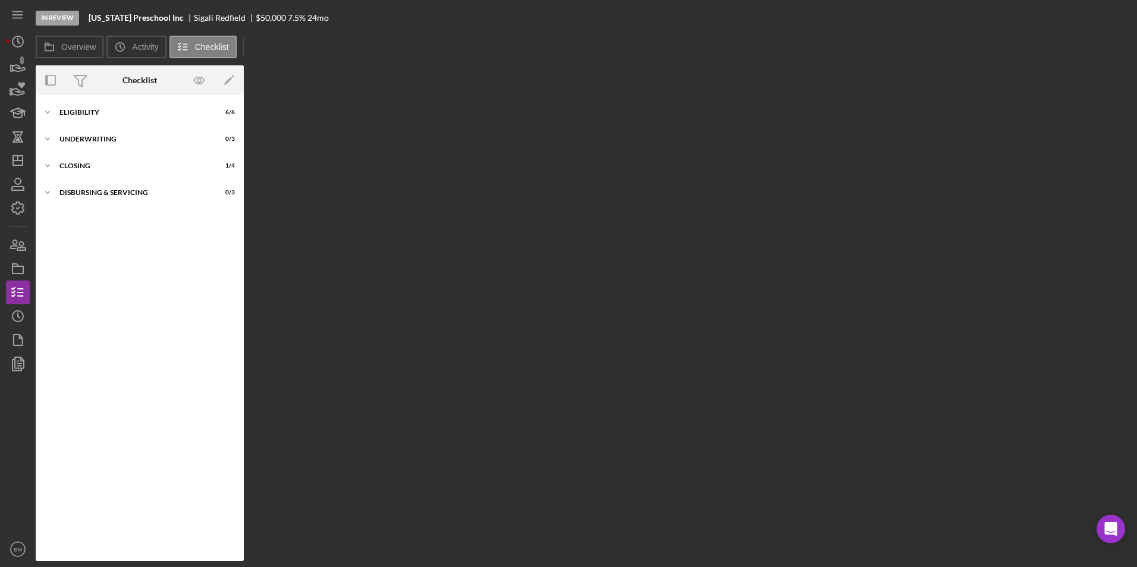  Describe the element at coordinates (145, 47) in the screenshot. I see `label: Activity` at that location.